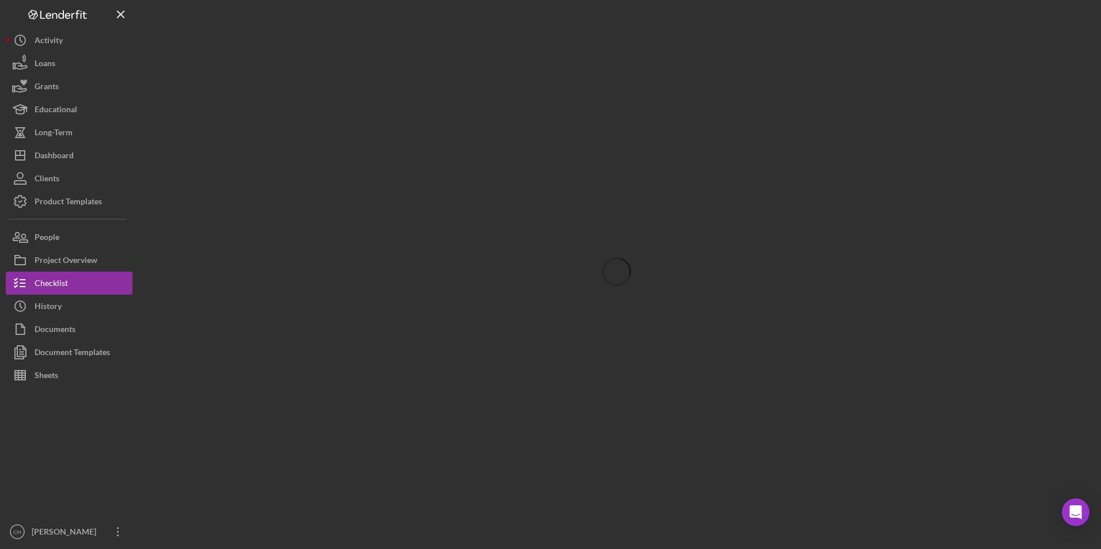  Describe the element at coordinates (69, 283) in the screenshot. I see `button: Checklist` at that location.